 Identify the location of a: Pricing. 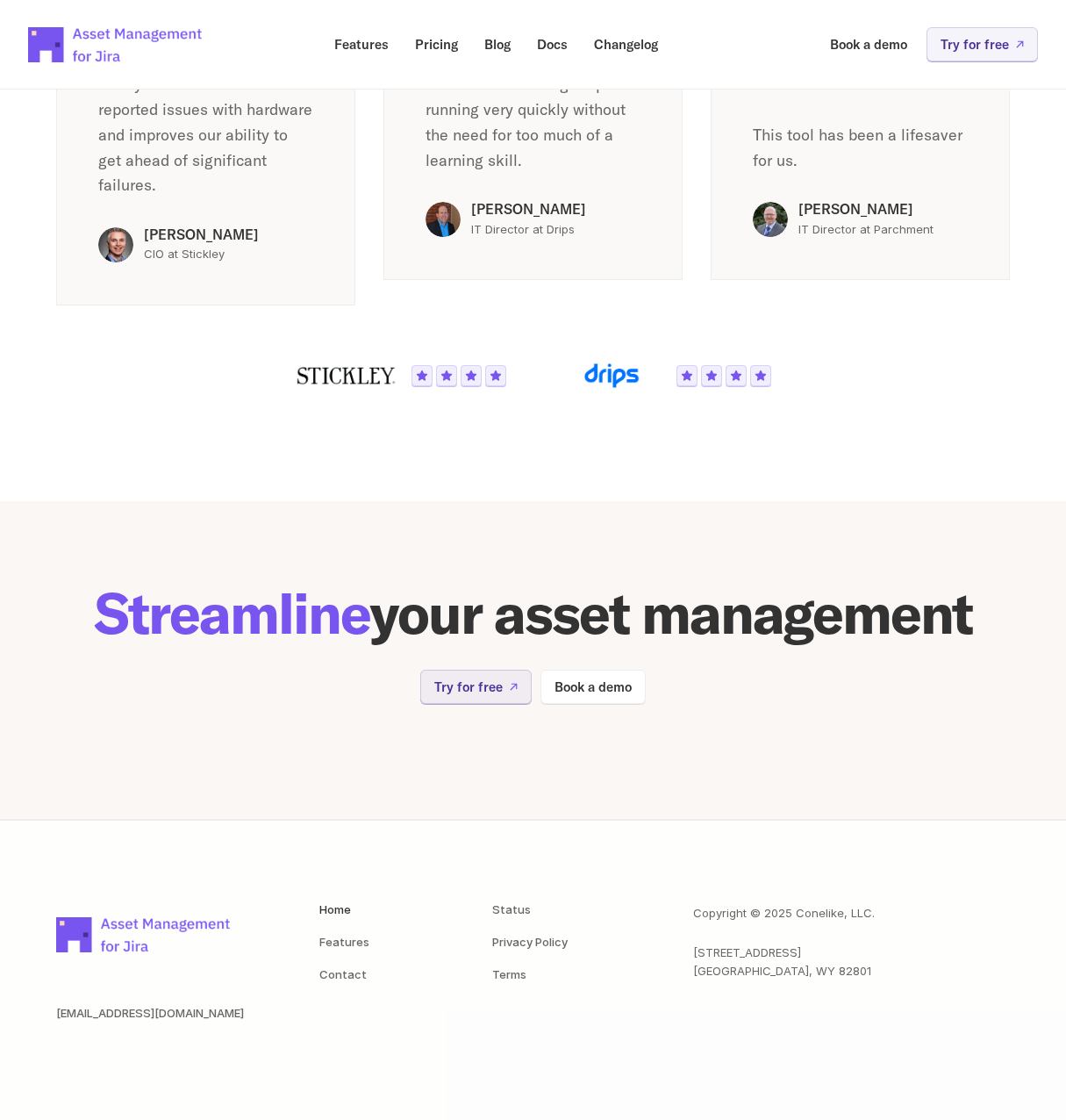
(437, 44).